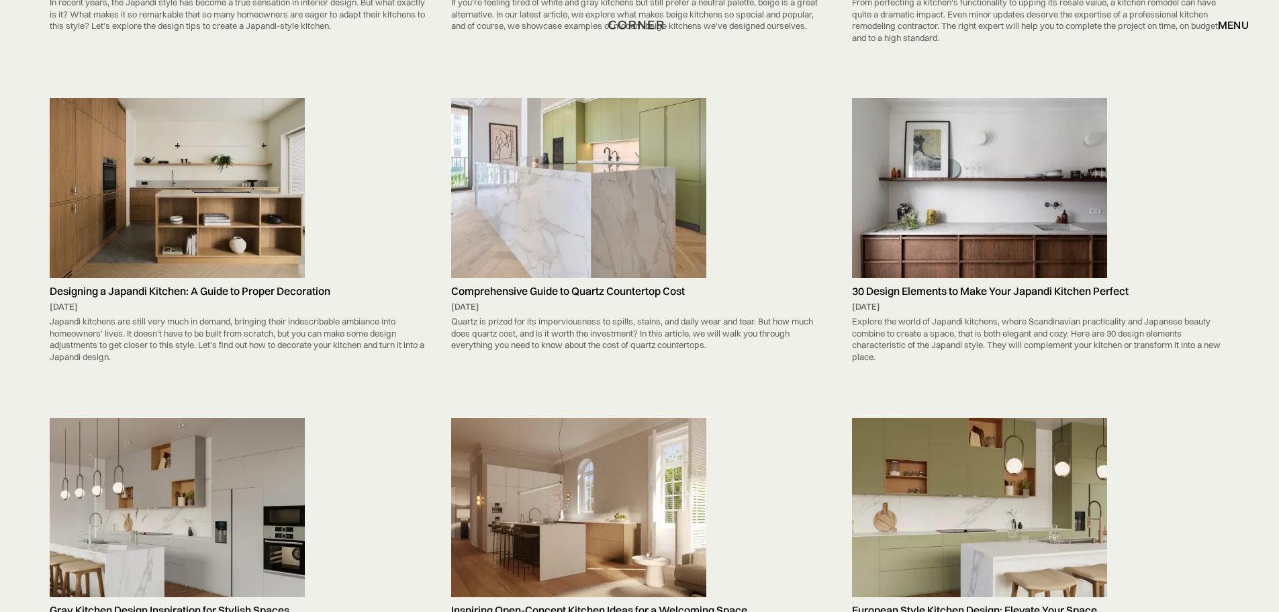 This screenshot has width=1279, height=612. What do you see at coordinates (238, 291) in the screenshot?
I see `h5: Designing a Japandi Kitchen: A Guide to Proper Decoration` at bounding box center [238, 291].